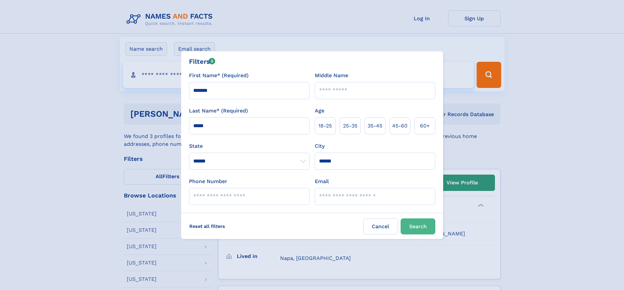 Image resolution: width=624 pixels, height=290 pixels. I want to click on span: 18‑25, so click(325, 126).